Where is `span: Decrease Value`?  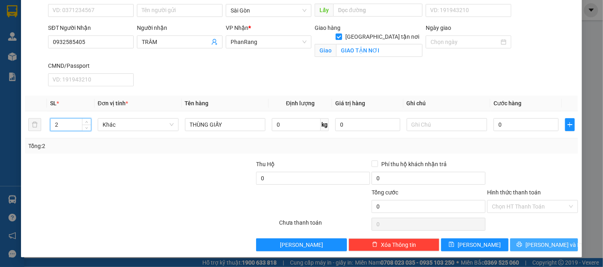
span: Decrease Value is located at coordinates (86, 128).